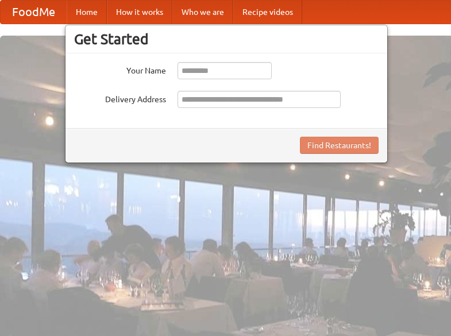  Describe the element at coordinates (120, 69) in the screenshot. I see `label: Your Name` at that location.